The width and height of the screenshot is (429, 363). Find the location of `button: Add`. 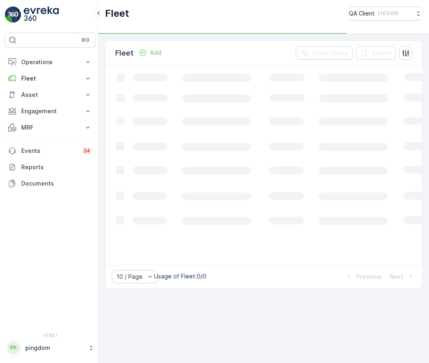

button: Add is located at coordinates (150, 53).